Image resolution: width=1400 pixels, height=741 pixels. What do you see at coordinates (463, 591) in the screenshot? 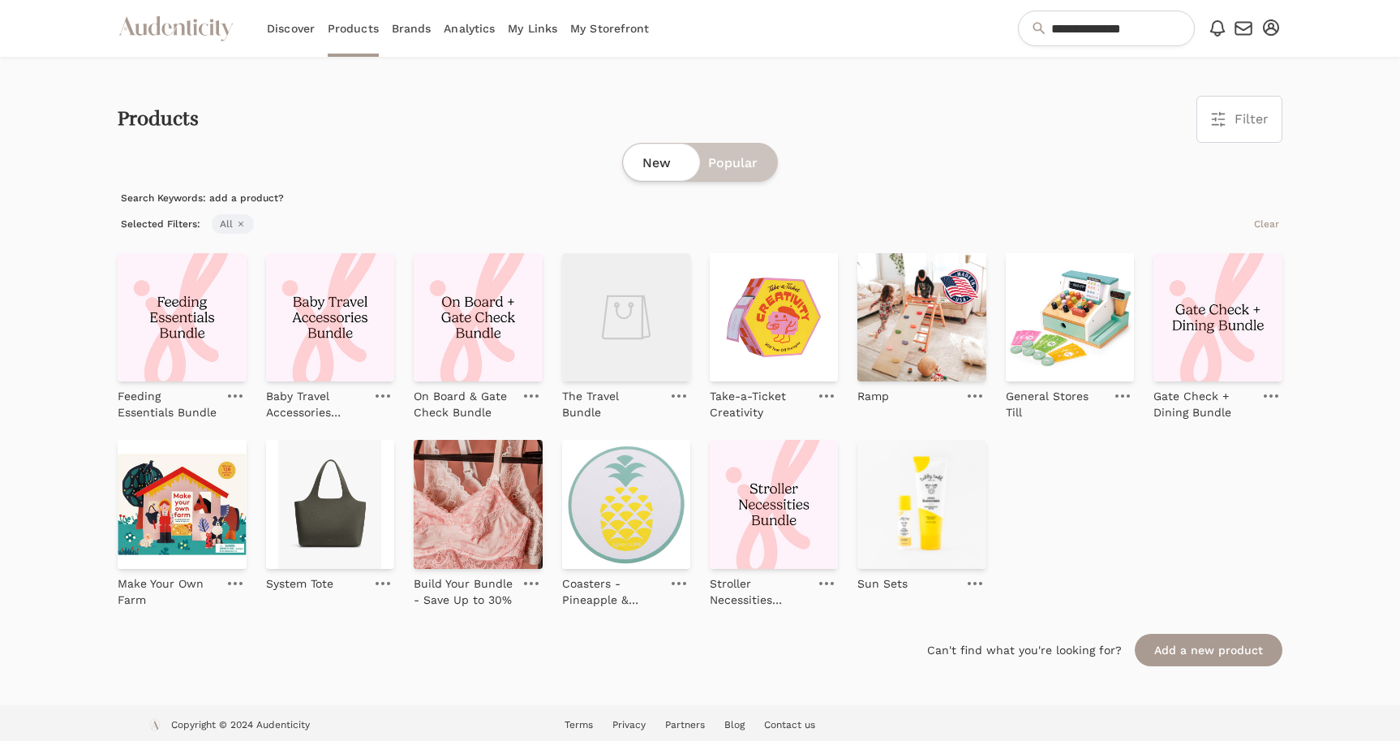
I see `p: Build Your Bundle - Save Up to 30%` at bounding box center [463, 591].